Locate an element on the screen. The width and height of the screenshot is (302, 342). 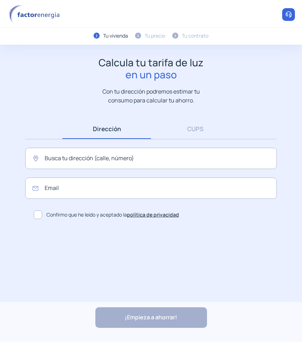
span: en un paso is located at coordinates (151, 75).